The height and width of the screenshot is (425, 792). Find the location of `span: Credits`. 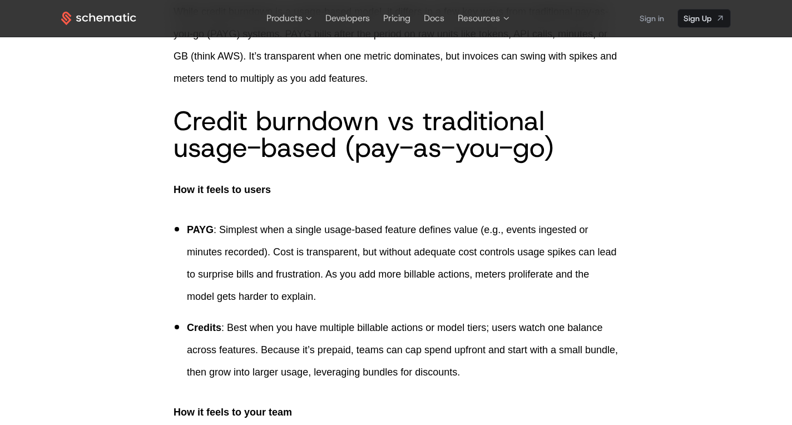

span: Credits is located at coordinates (204, 328).